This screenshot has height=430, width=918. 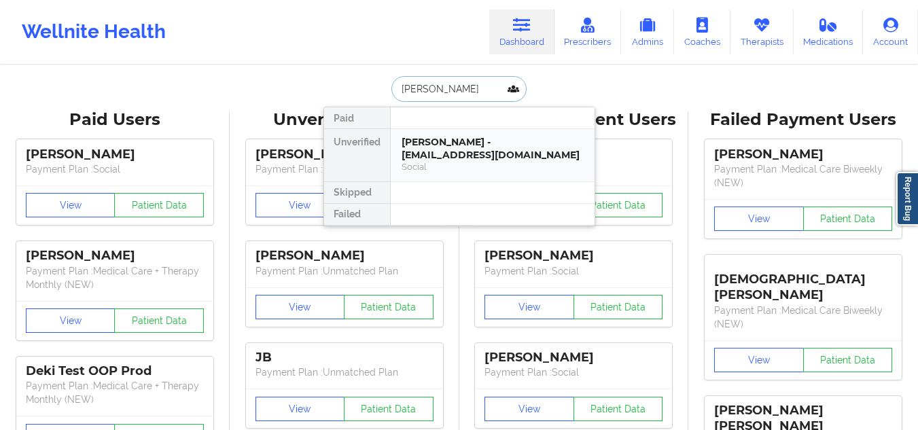 What do you see at coordinates (829, 32) in the screenshot?
I see `a: Medications` at bounding box center [829, 32].